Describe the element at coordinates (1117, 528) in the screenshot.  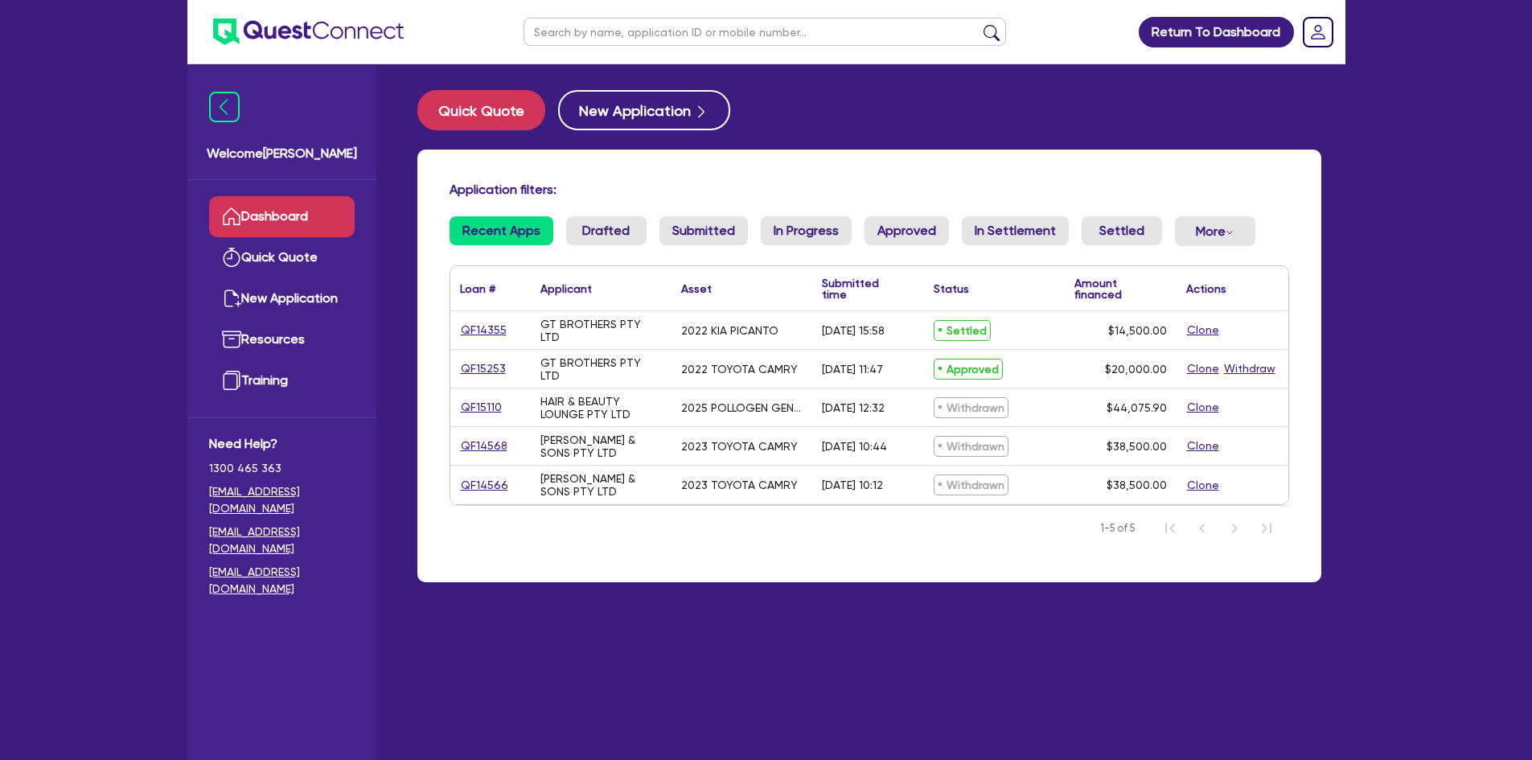
I see `span: 1-5 of 5` at that location.